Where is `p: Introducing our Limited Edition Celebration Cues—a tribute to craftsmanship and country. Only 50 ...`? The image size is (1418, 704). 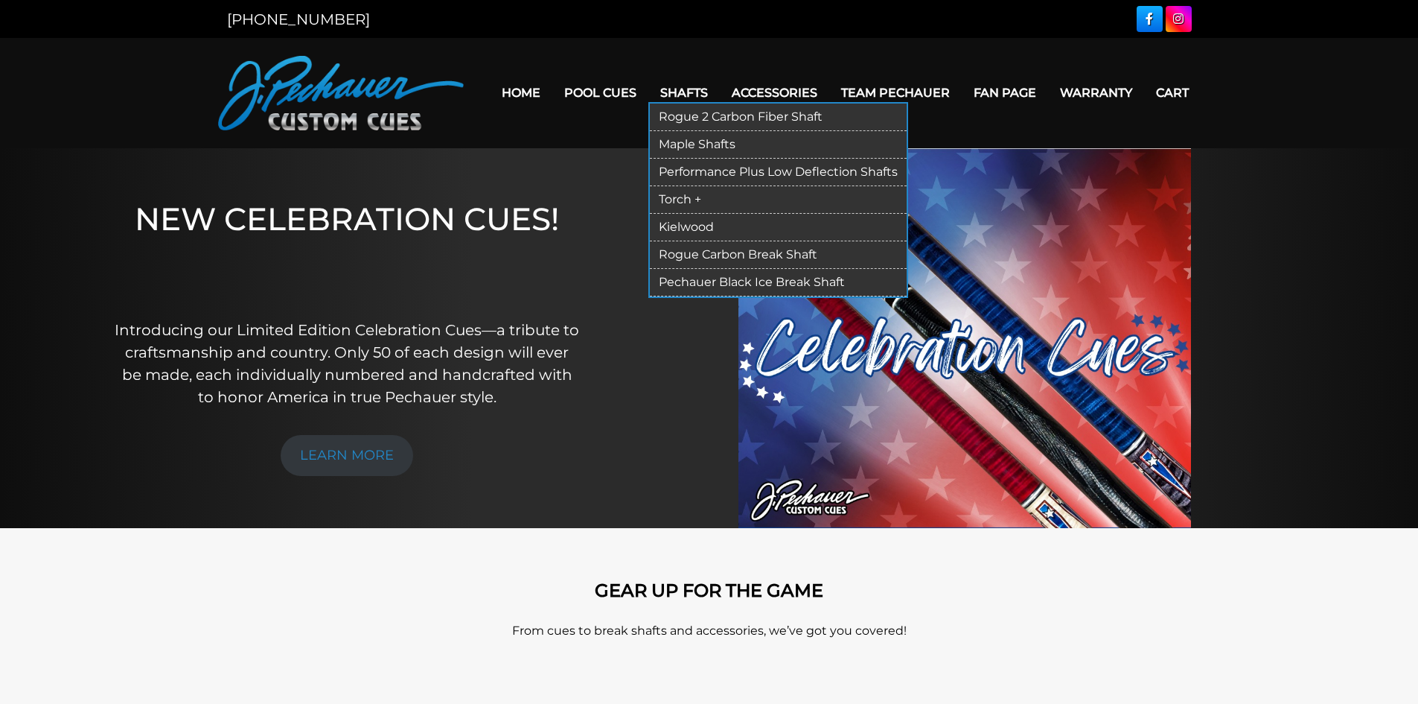 p: Introducing our Limited Edition Celebration Cues—a tribute to craftsmanship and country. Only 50 ... is located at coordinates (347, 363).